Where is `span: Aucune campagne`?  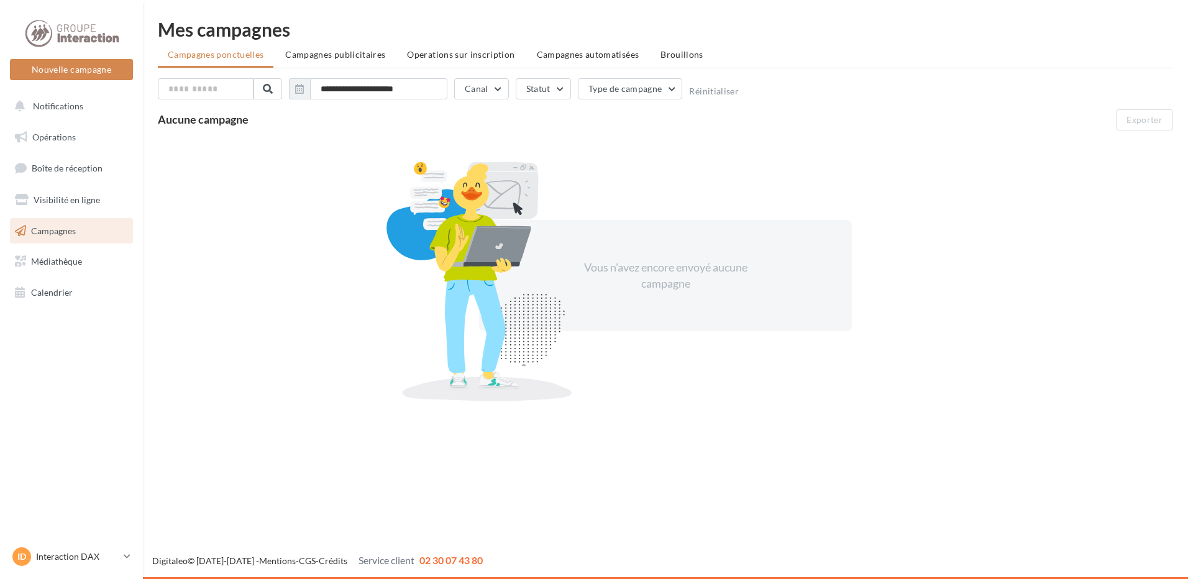
span: Aucune campagne is located at coordinates (203, 119).